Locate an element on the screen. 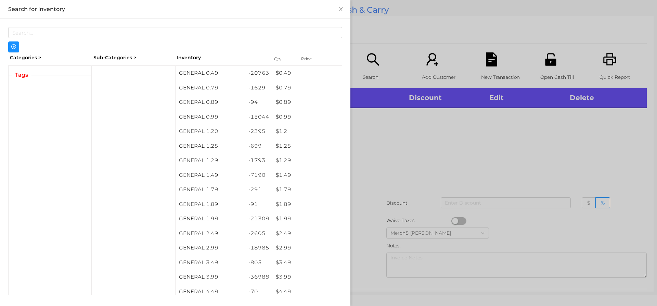 The width and height of the screenshot is (657, 306). div: GENERAL 3.99 is located at coordinates (210, 276).